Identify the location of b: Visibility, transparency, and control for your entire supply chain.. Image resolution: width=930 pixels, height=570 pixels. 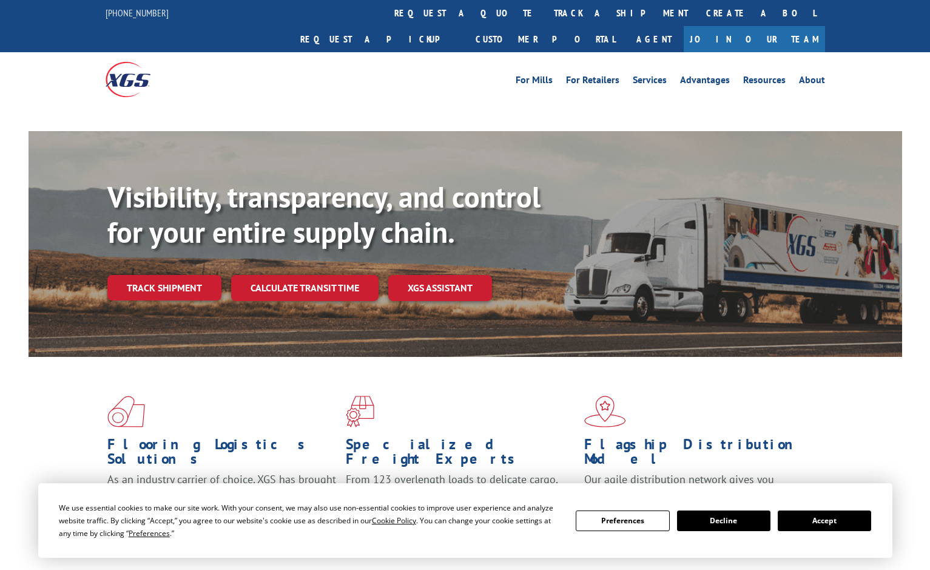
(324, 214).